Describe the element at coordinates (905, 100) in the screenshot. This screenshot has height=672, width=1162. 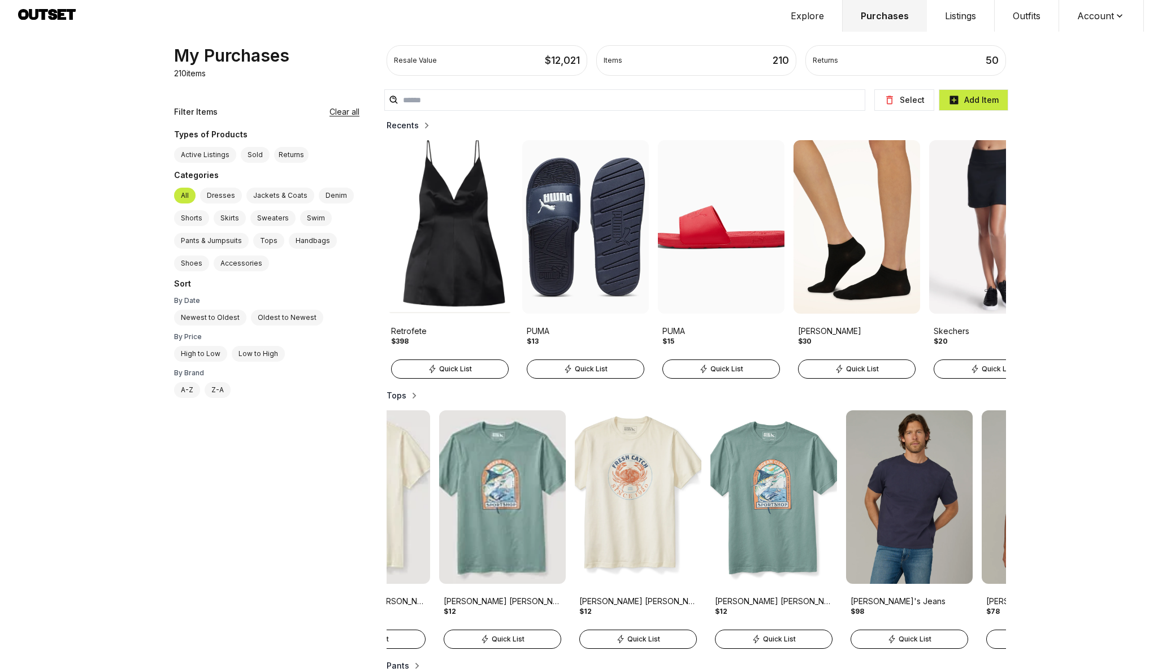
I see `button: Select` at that location.